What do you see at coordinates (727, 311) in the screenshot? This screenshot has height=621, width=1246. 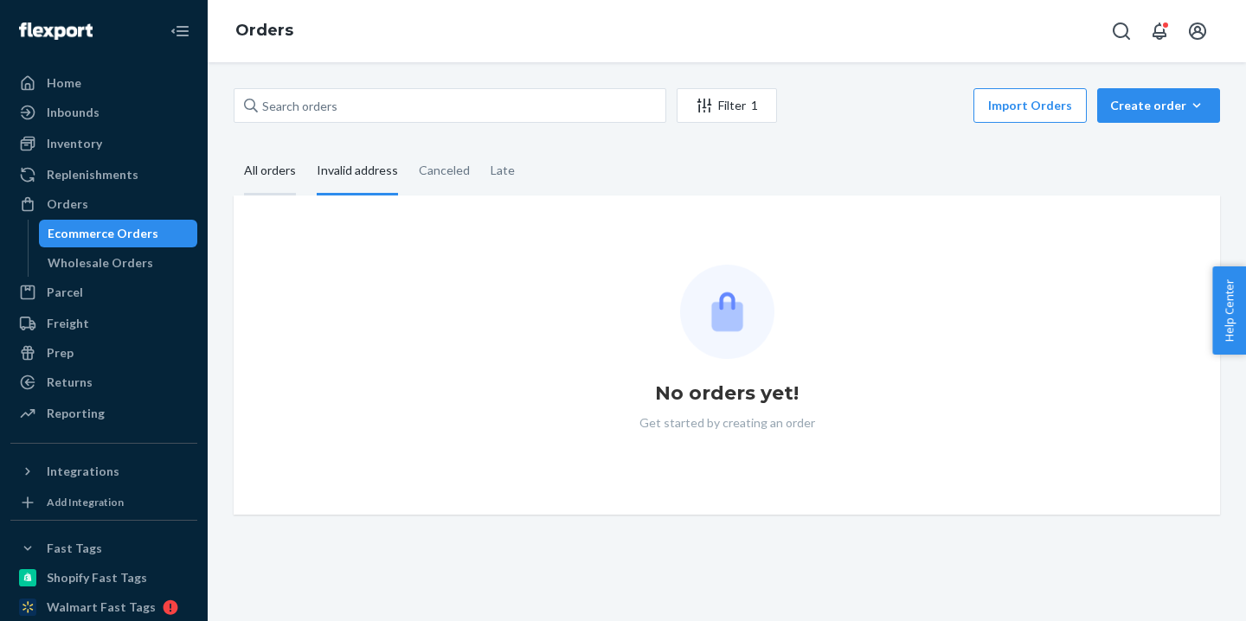 I see `img: Empty list` at bounding box center [727, 311].